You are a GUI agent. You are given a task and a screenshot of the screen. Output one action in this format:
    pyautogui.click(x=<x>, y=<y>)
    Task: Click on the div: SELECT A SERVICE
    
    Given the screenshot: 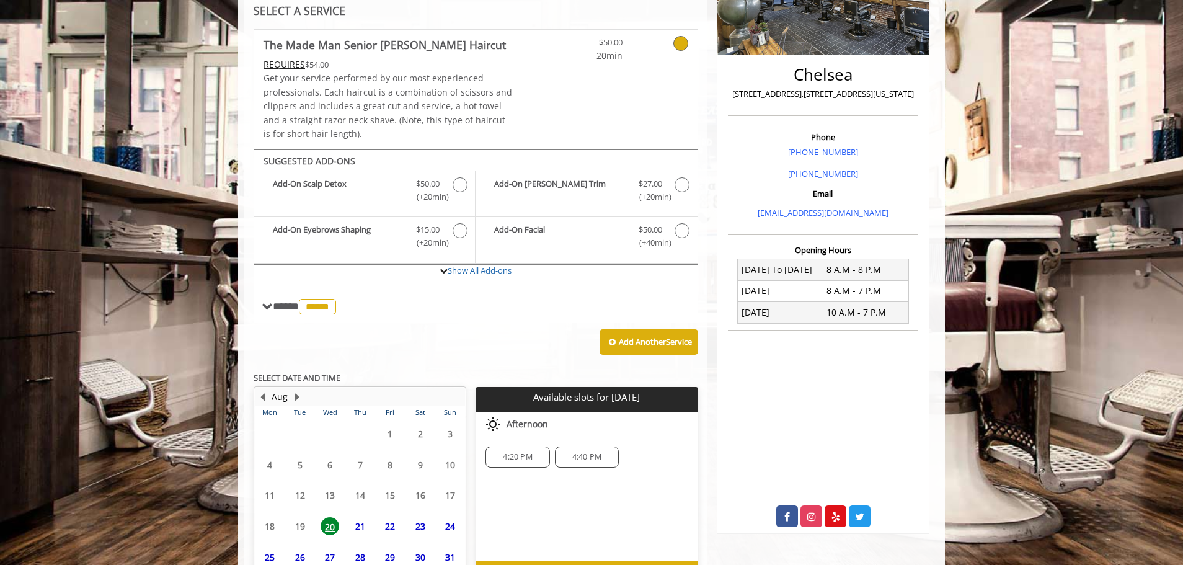 What is the action you would take?
    pyautogui.click(x=475, y=11)
    